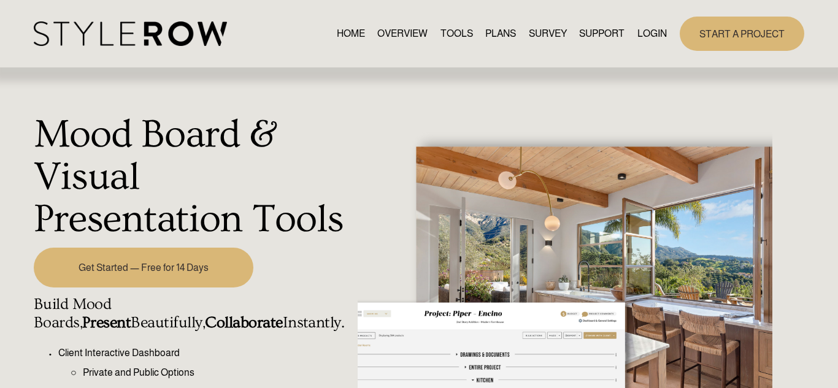  What do you see at coordinates (130, 34) in the screenshot?
I see `img: StyleRow` at bounding box center [130, 34].